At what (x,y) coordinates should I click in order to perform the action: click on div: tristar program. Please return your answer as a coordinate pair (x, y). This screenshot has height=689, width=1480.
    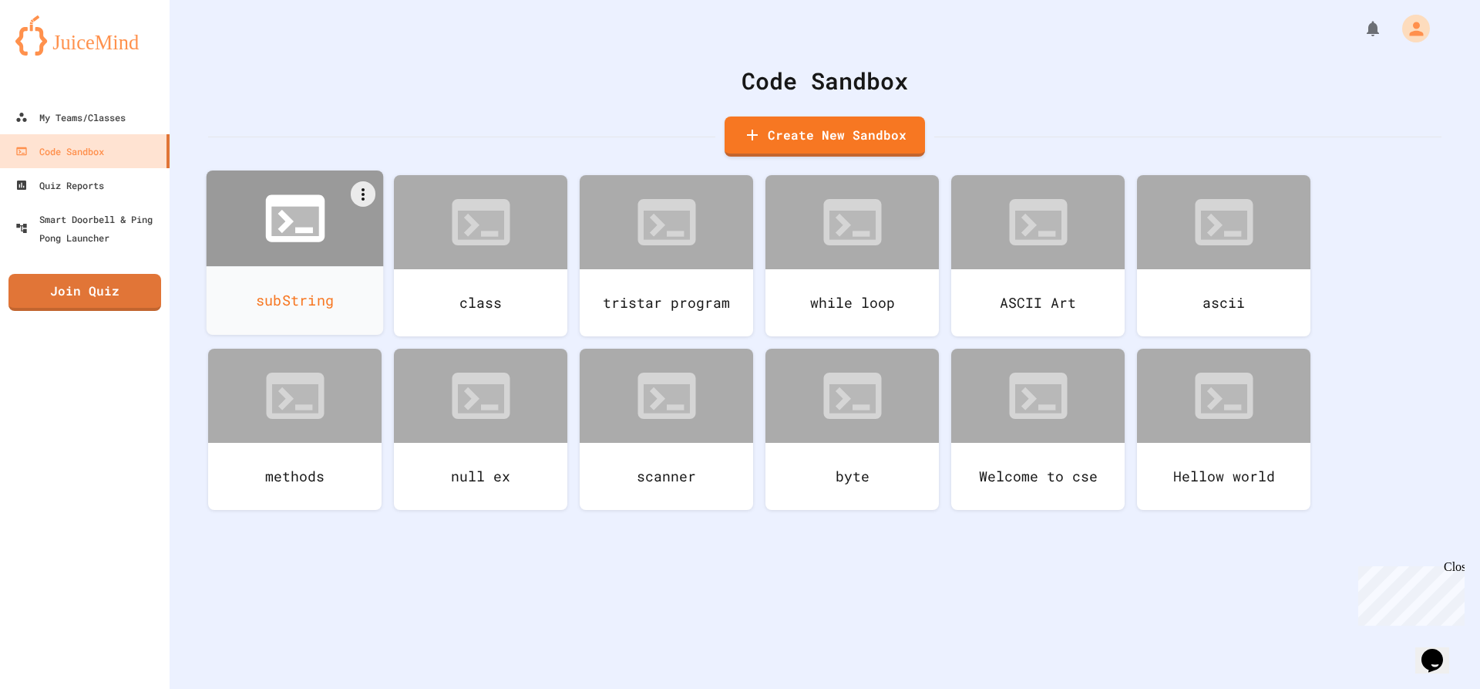
    Looking at the image, I should click on (666, 302).